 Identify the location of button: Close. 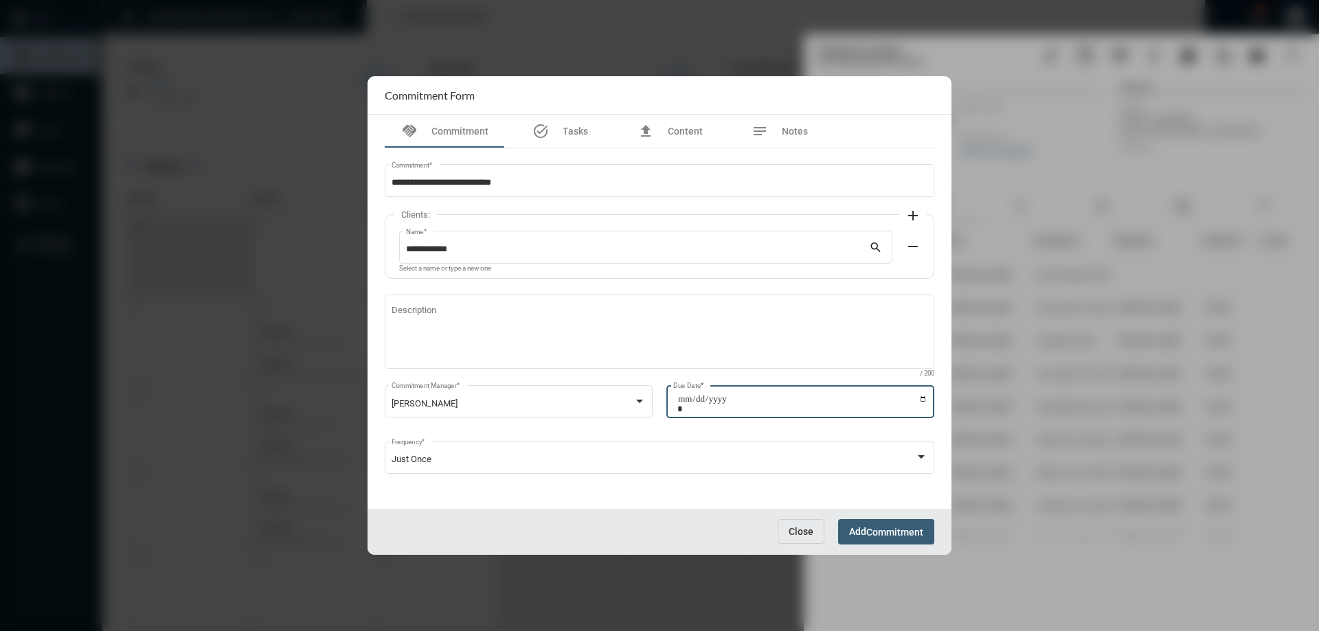
(801, 532).